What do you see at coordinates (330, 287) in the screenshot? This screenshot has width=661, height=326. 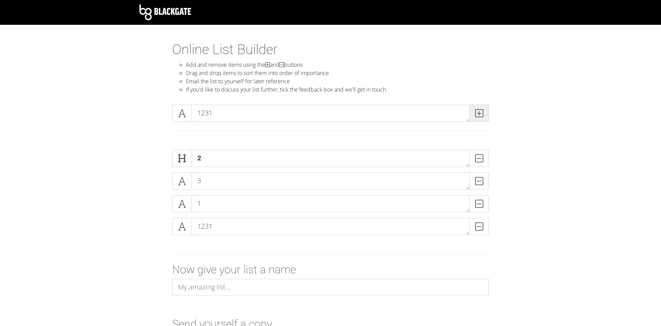 I see `input: My amazing list...` at bounding box center [330, 287].